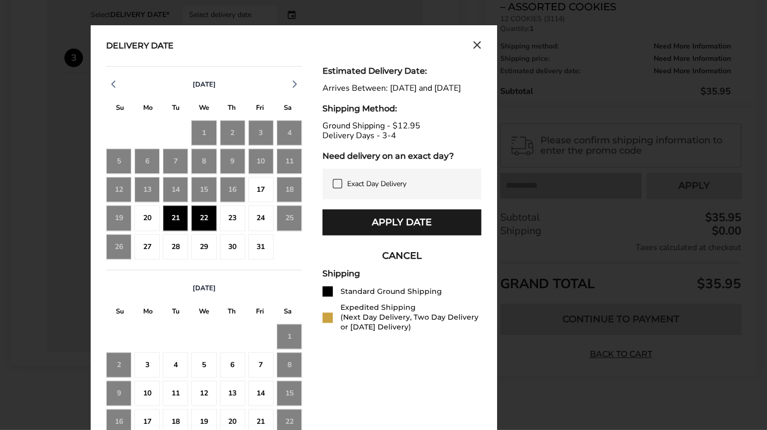 This screenshot has height=430, width=767. Describe the element at coordinates (402, 156) in the screenshot. I see `div: Need delivery on an exact day?` at that location.